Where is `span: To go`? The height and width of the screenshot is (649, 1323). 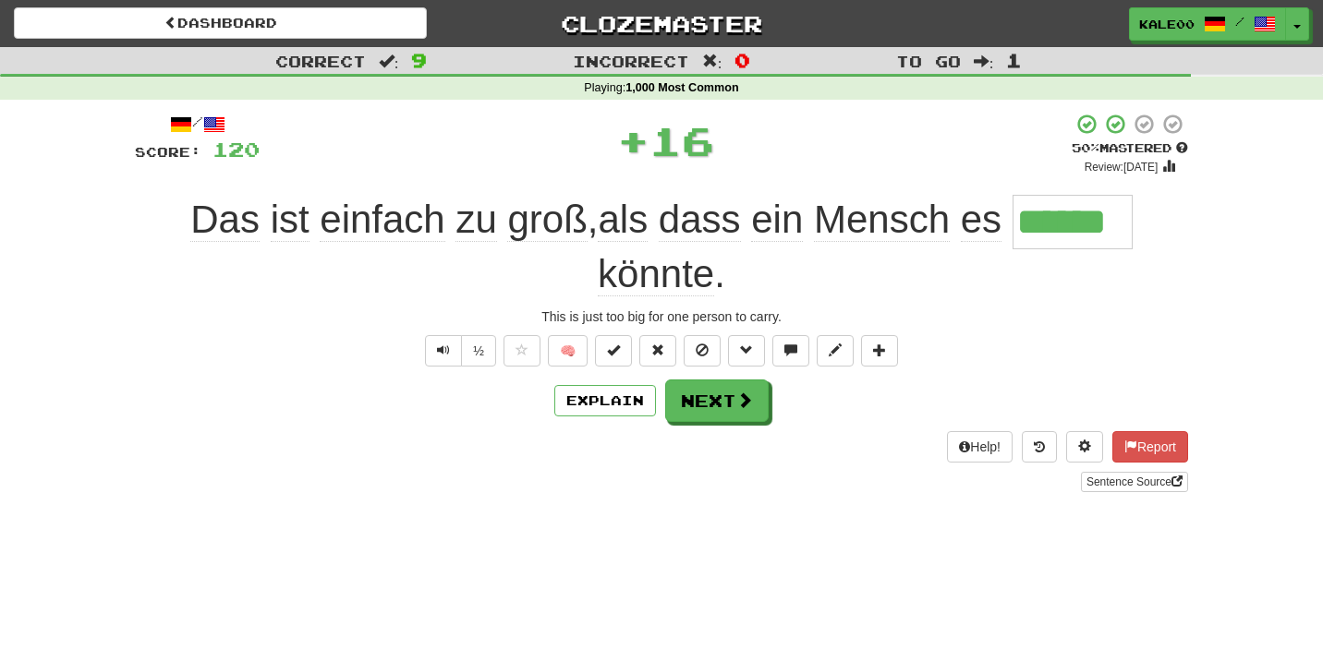
span: To go is located at coordinates (928, 61).